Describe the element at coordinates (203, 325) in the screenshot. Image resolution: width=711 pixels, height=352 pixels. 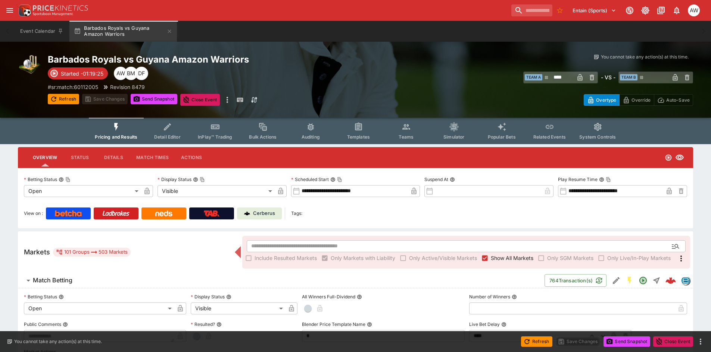
I see `p: Resulted?` at that location.